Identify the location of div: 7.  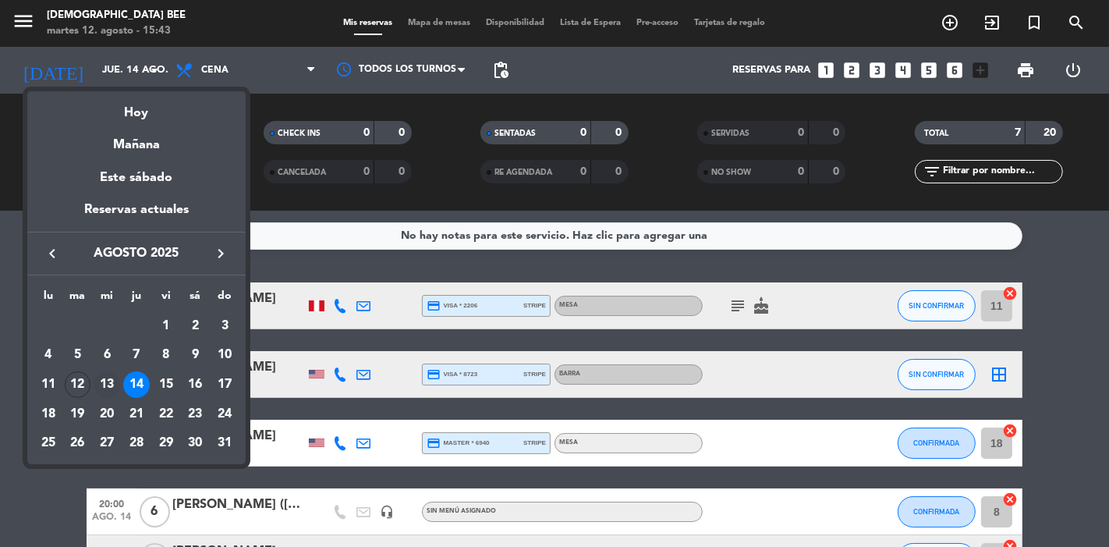
(136, 355).